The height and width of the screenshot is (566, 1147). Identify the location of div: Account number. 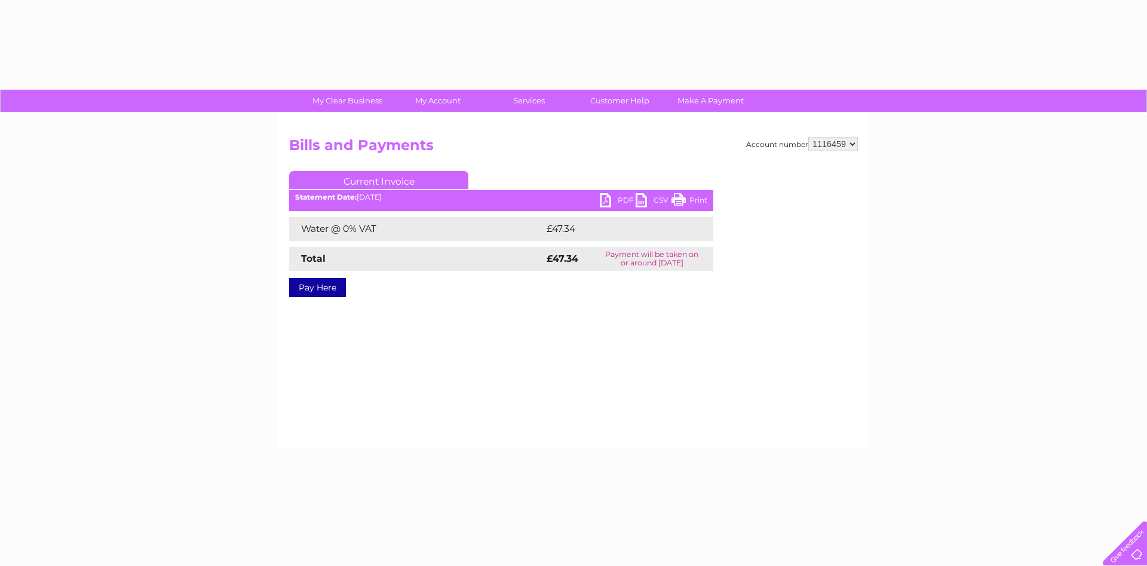
(802, 144).